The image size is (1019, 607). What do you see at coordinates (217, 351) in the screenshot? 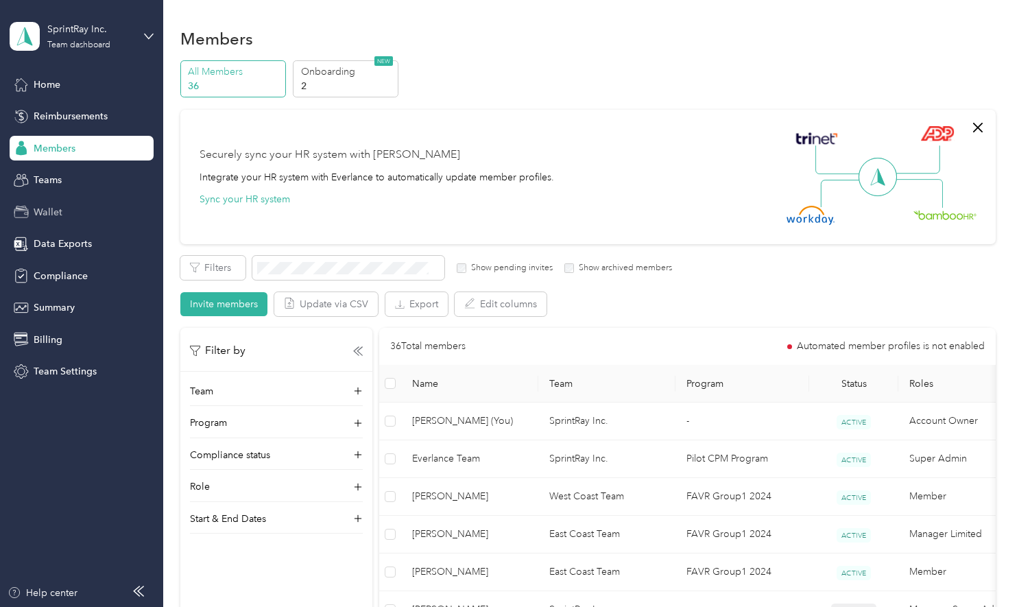
I see `p: Filter by` at bounding box center [217, 351].